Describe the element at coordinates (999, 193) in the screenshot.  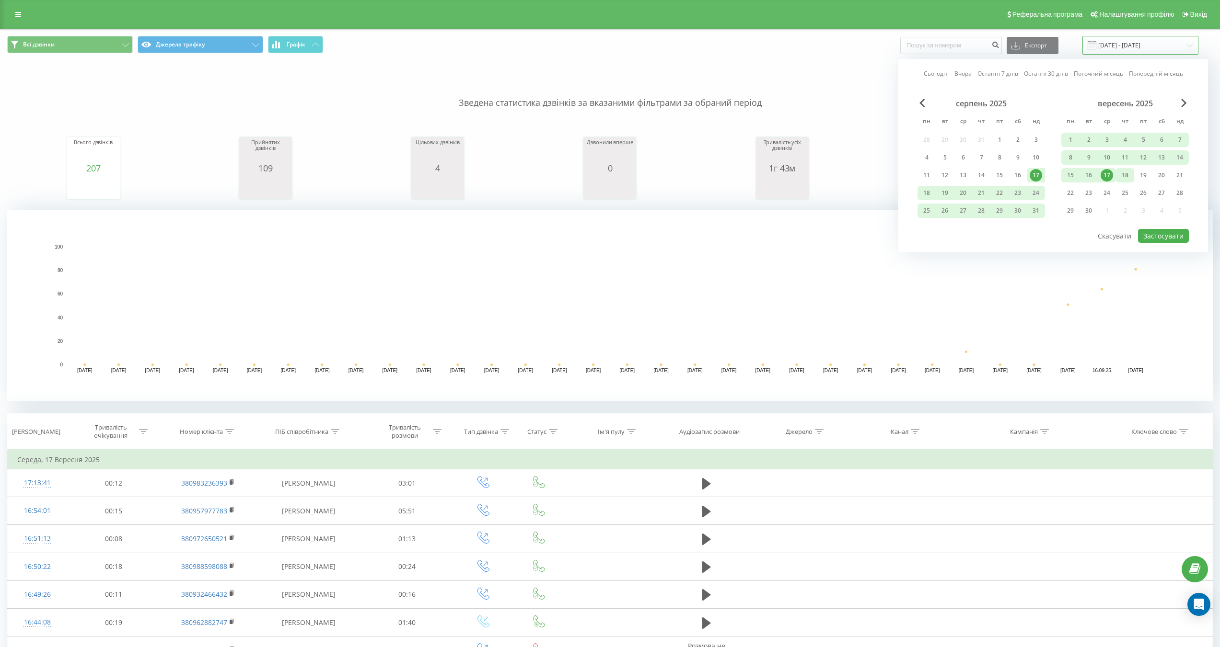
I see `div: пт 22 серп 2025 р.` at that location.